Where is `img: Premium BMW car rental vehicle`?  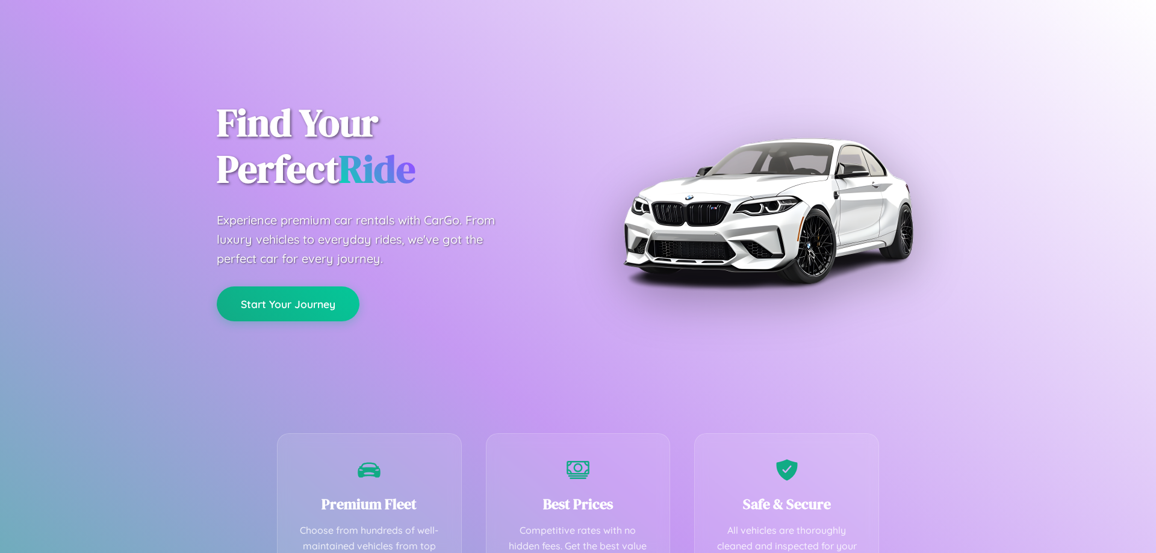 img: Premium BMW car rental vehicle is located at coordinates (767, 211).